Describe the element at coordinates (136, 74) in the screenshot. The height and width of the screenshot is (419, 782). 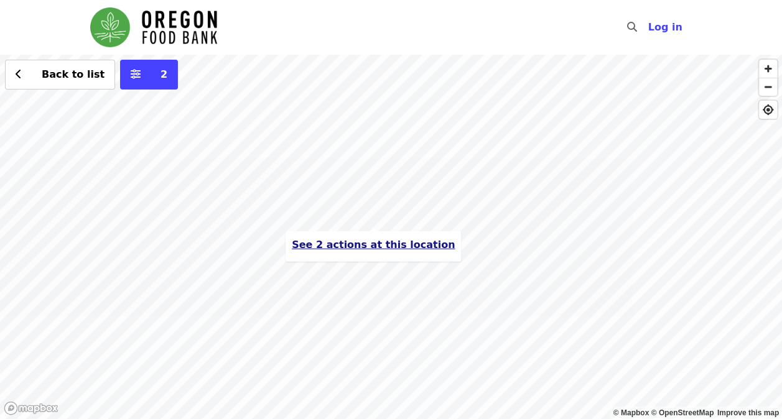
I see `i: sliders-h icon` at that location.